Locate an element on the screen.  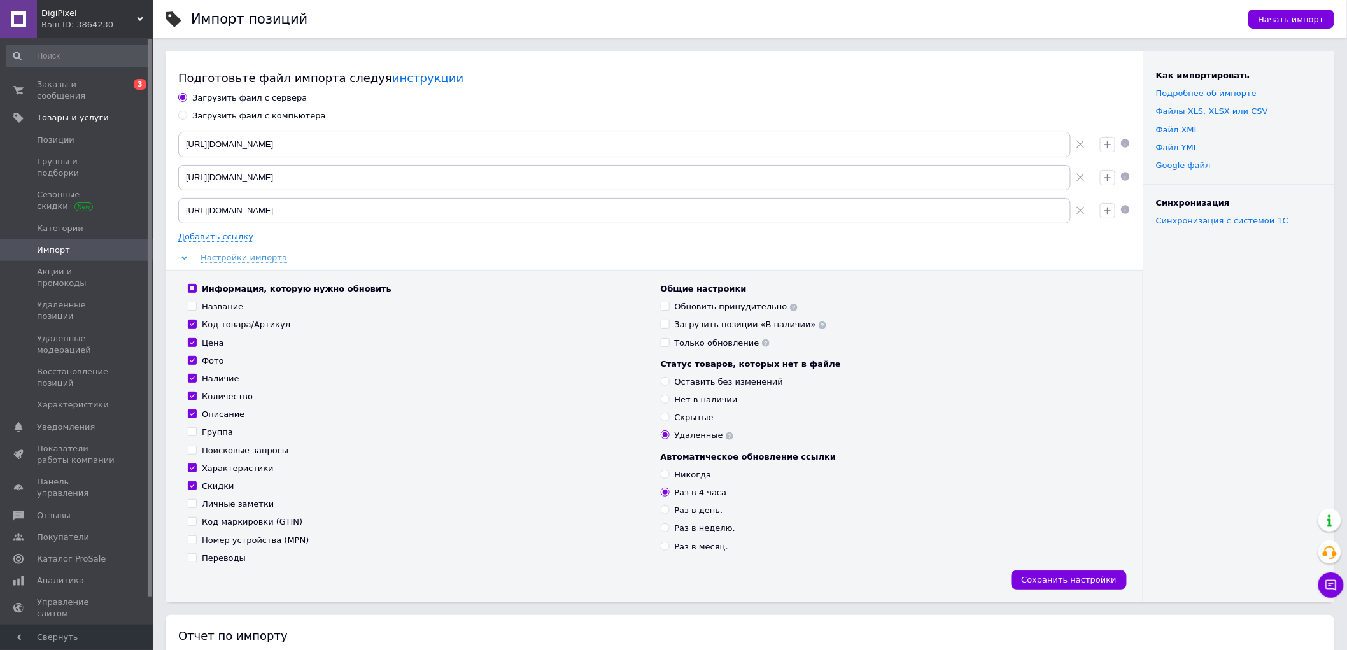
span: Удаленные модерацией is located at coordinates (77, 344).